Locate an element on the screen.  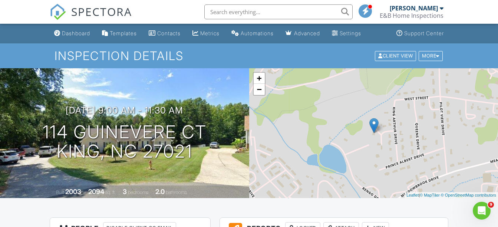
div: Dashboard is located at coordinates (76, 33).